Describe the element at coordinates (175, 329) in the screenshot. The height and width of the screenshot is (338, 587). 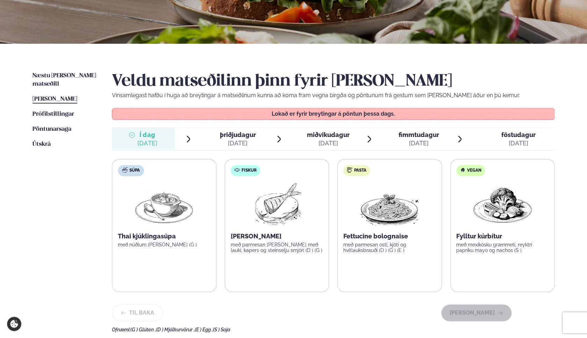
I see `span: (D ) Mjólkurvörur ,` at that location.